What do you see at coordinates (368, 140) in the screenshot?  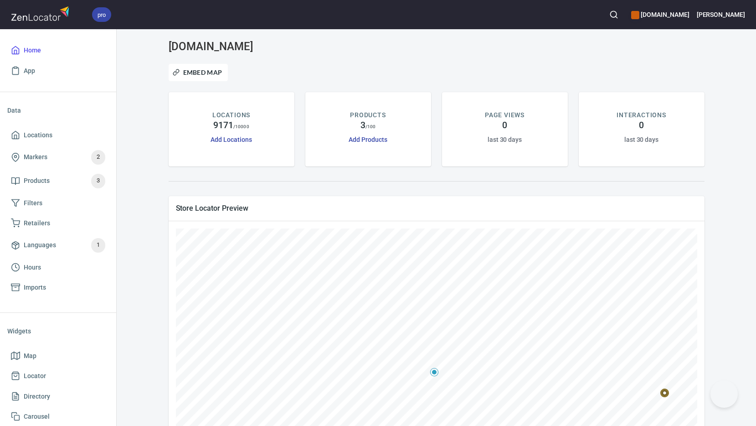 I see `a: Add Products` at bounding box center [368, 140].